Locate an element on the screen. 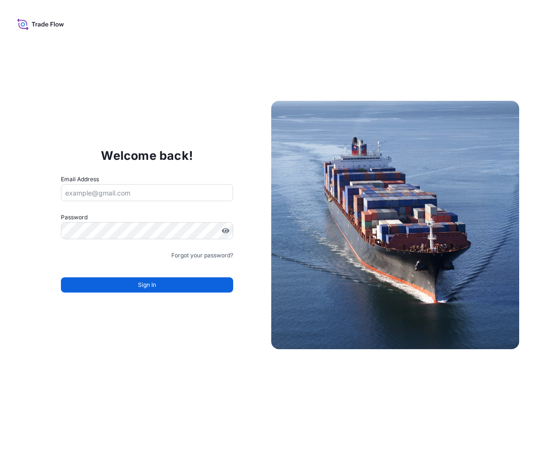 Image resolution: width=542 pixels, height=450 pixels. a: Forgot your password? is located at coordinates (202, 256).